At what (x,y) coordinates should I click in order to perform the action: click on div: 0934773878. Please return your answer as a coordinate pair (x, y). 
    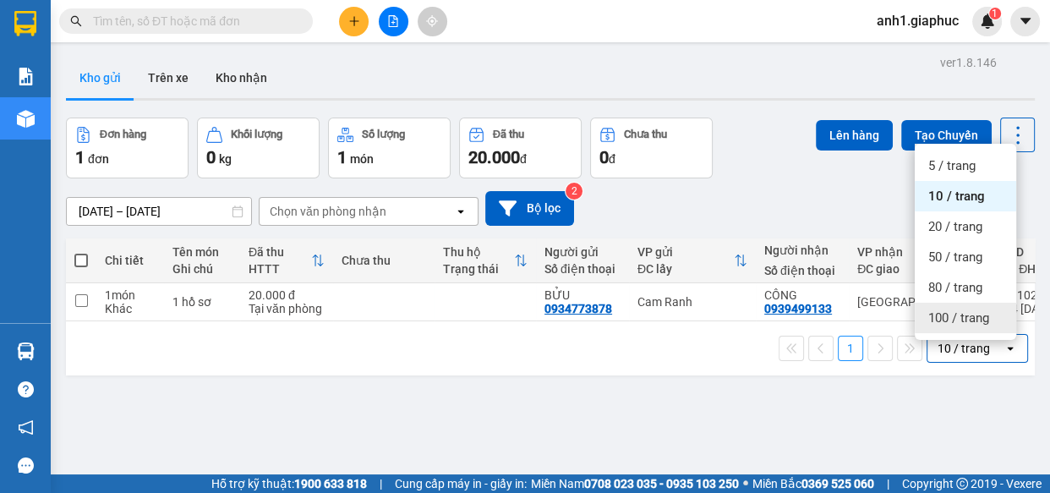
    Looking at the image, I should click on (579, 309).